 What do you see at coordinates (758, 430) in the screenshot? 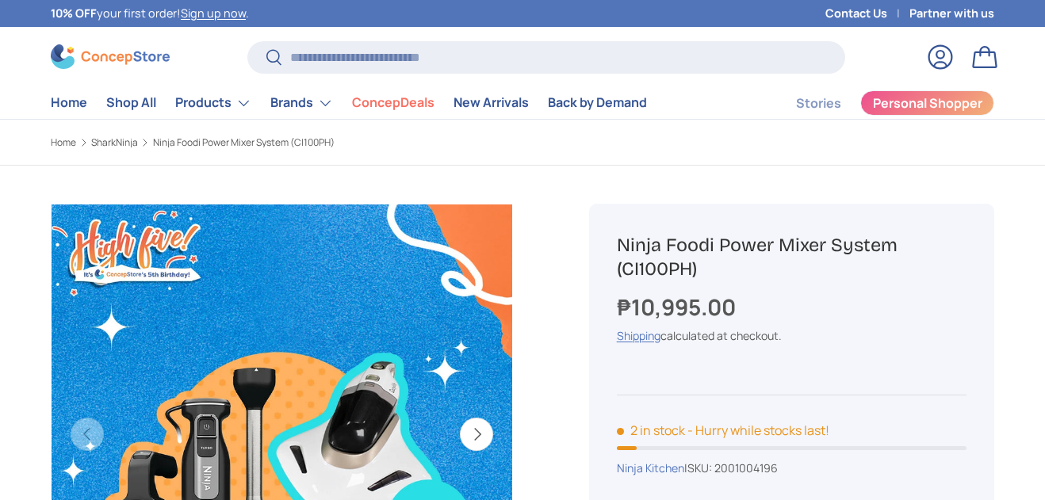
I see `p: - Hurry while stocks last!` at bounding box center [758, 430].